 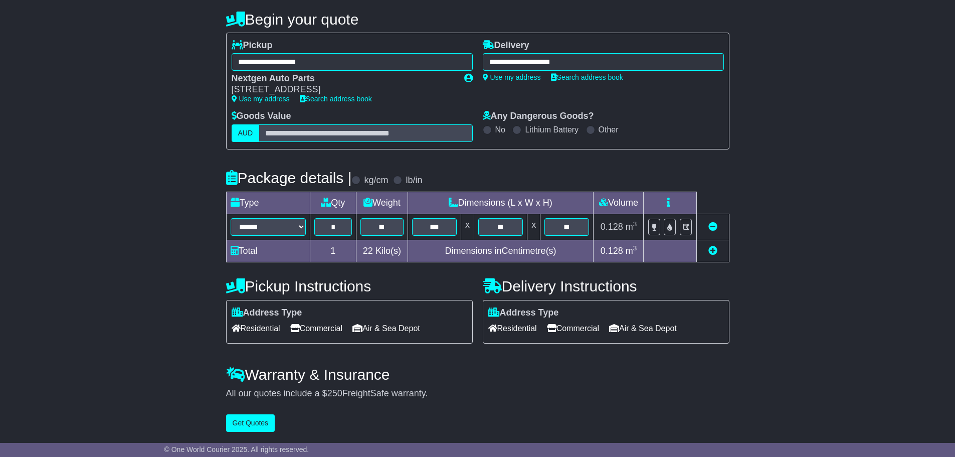 I want to click on h4: Pickup Instructions, so click(x=349, y=286).